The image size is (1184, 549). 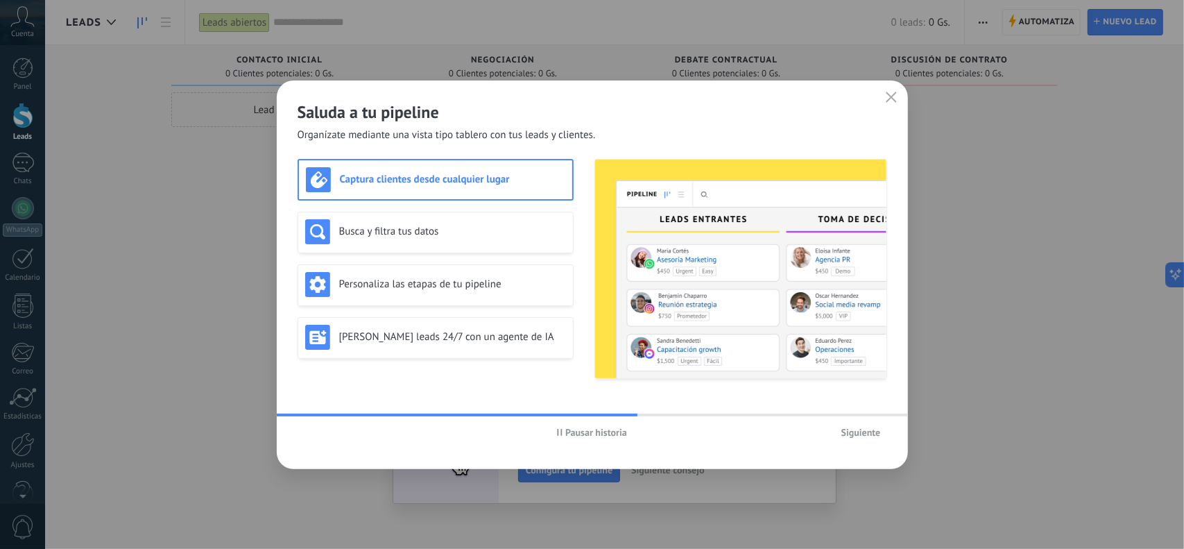 What do you see at coordinates (592, 112) in the screenshot?
I see `h2: Saluda a tu pipeline` at bounding box center [592, 112].